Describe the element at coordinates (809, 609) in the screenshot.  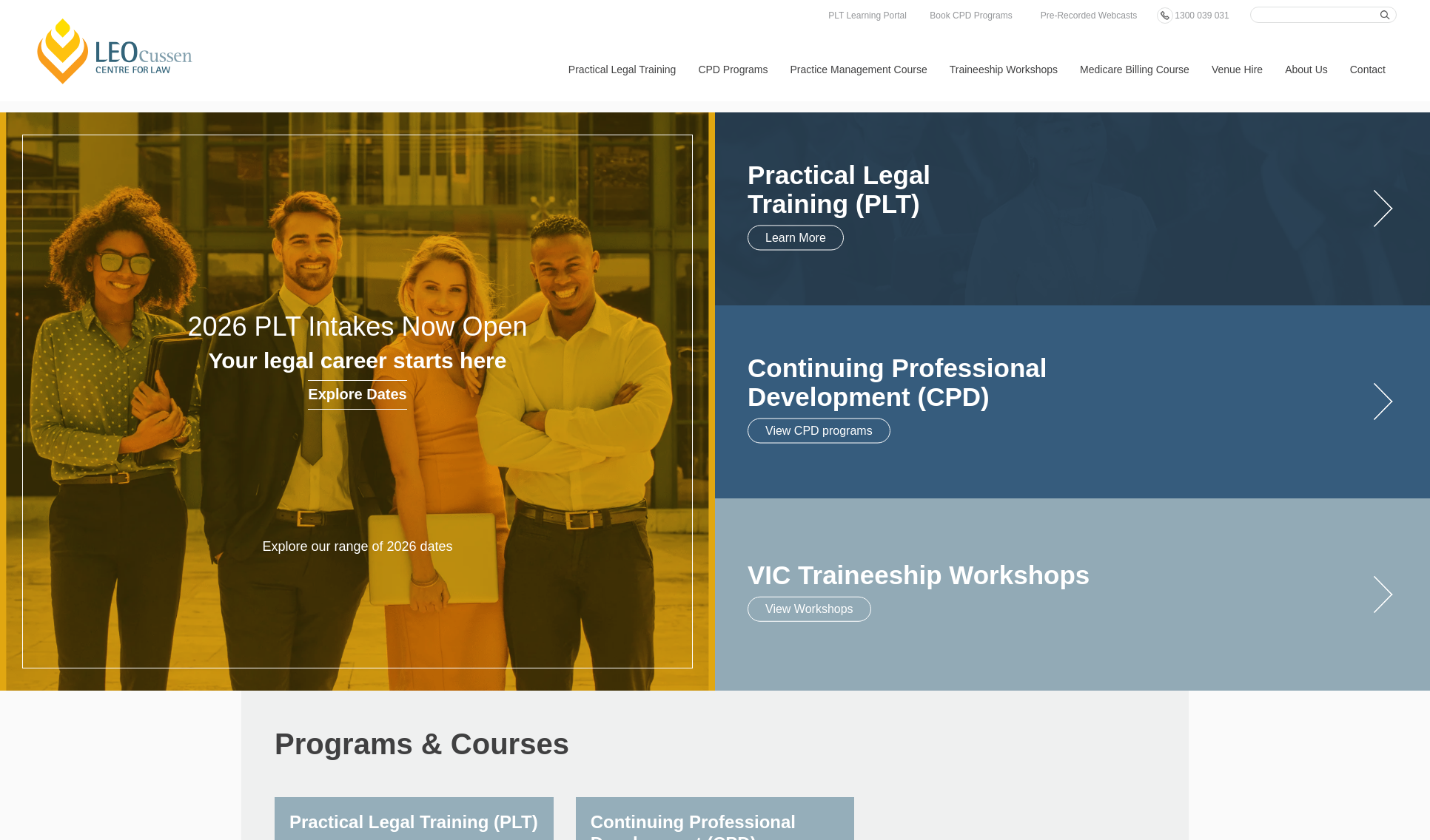
I see `a: View Workshops` at that location.